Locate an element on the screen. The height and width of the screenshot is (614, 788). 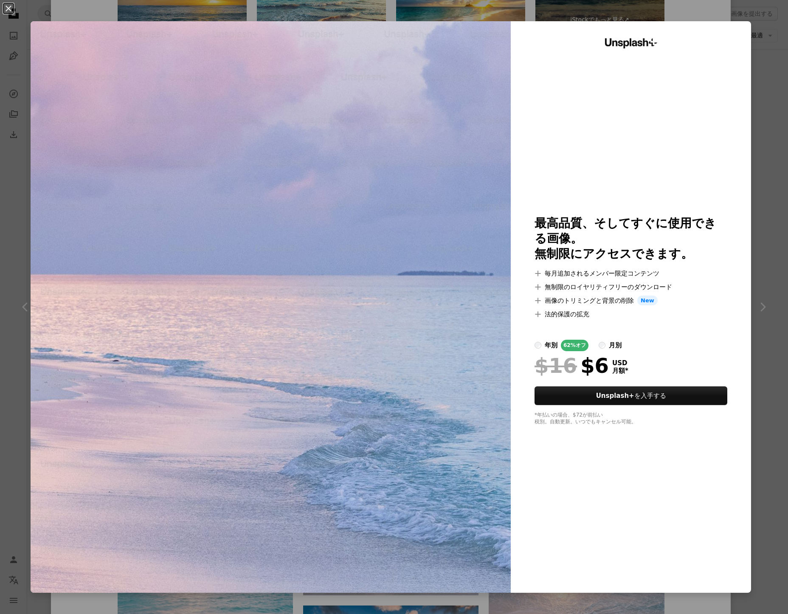
button: Unsplash+を入手する is located at coordinates (631, 396).